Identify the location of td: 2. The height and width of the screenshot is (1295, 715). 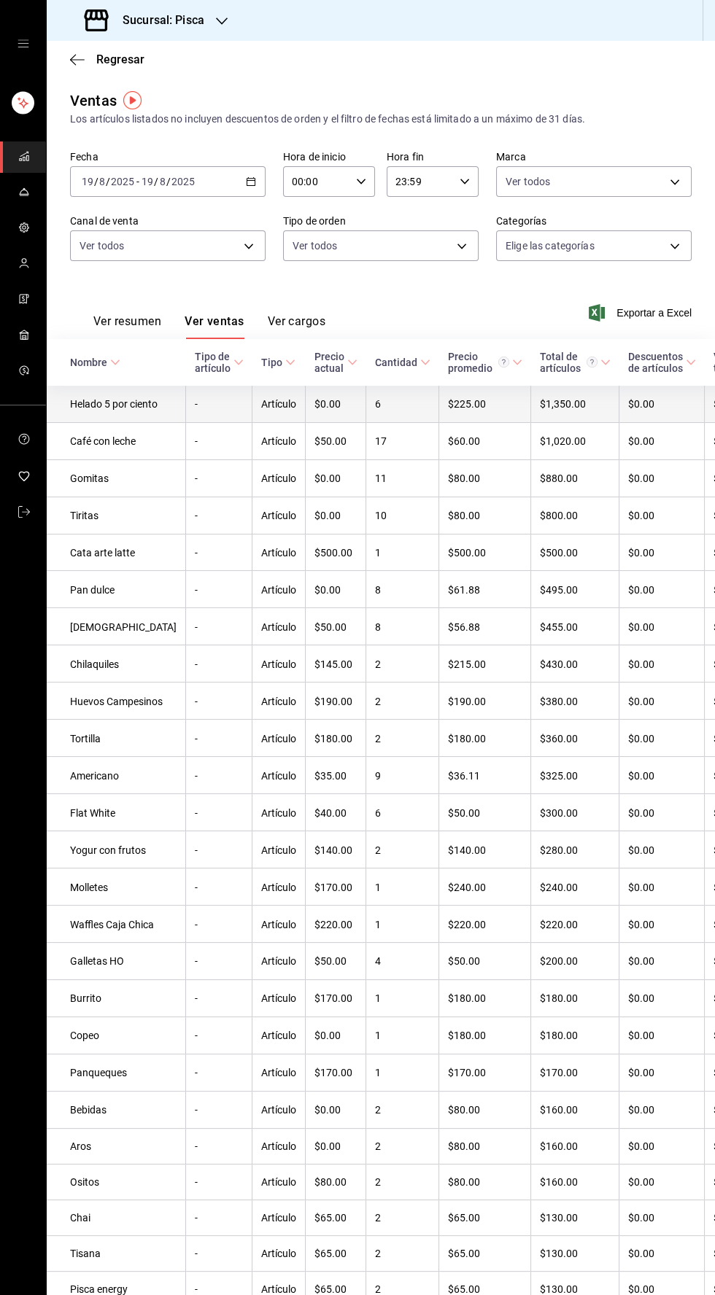
(403, 1182).